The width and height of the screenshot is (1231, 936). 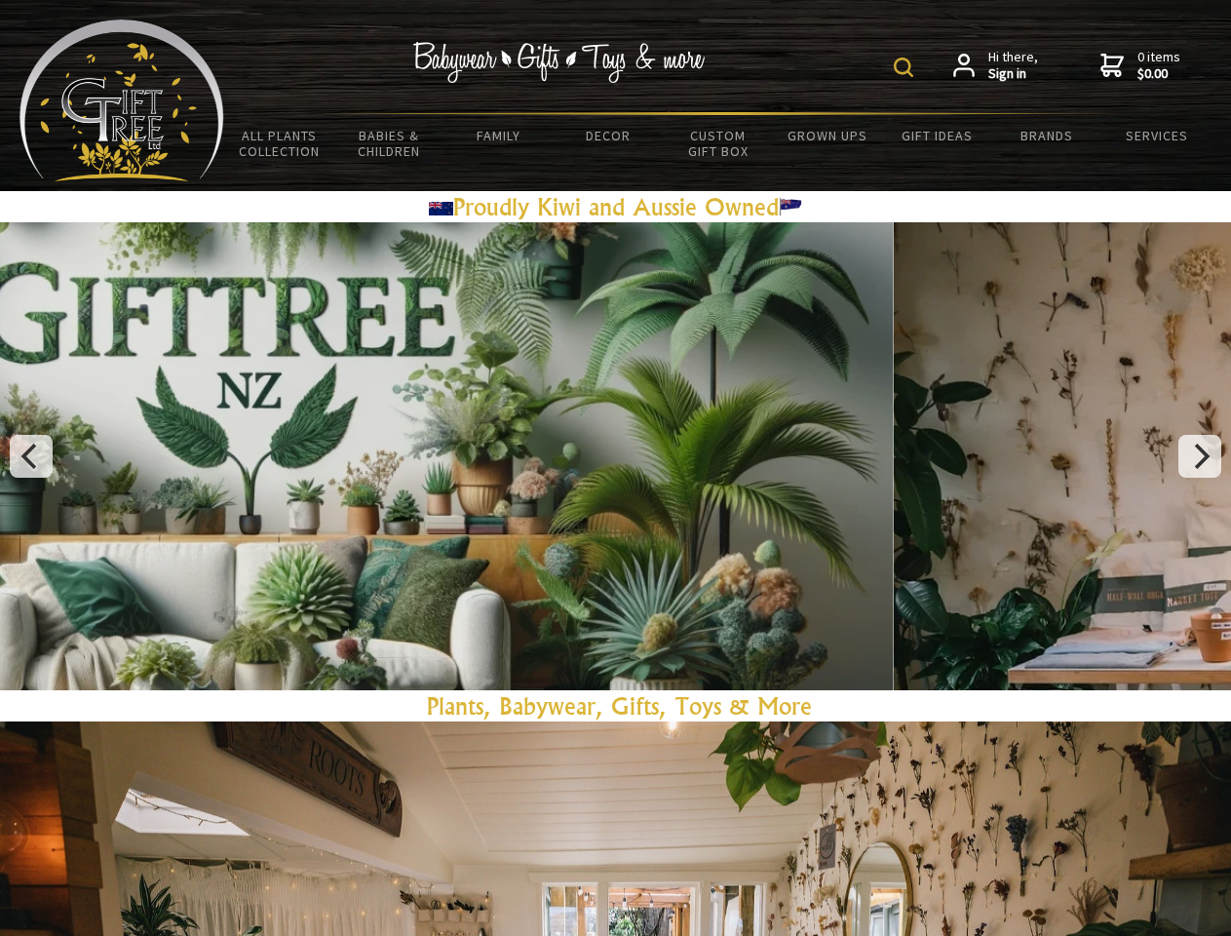 I want to click on strong: $0.00, so click(x=1159, y=74).